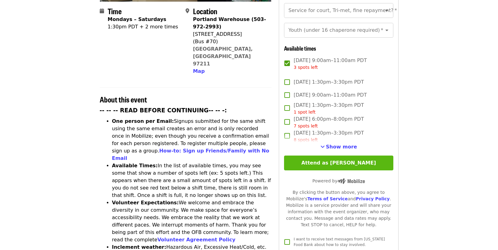 The width and height of the screenshot is (498, 250). Describe the element at coordinates (196, 240) in the screenshot. I see `a: Volunteer Agreement Policy` at that location.